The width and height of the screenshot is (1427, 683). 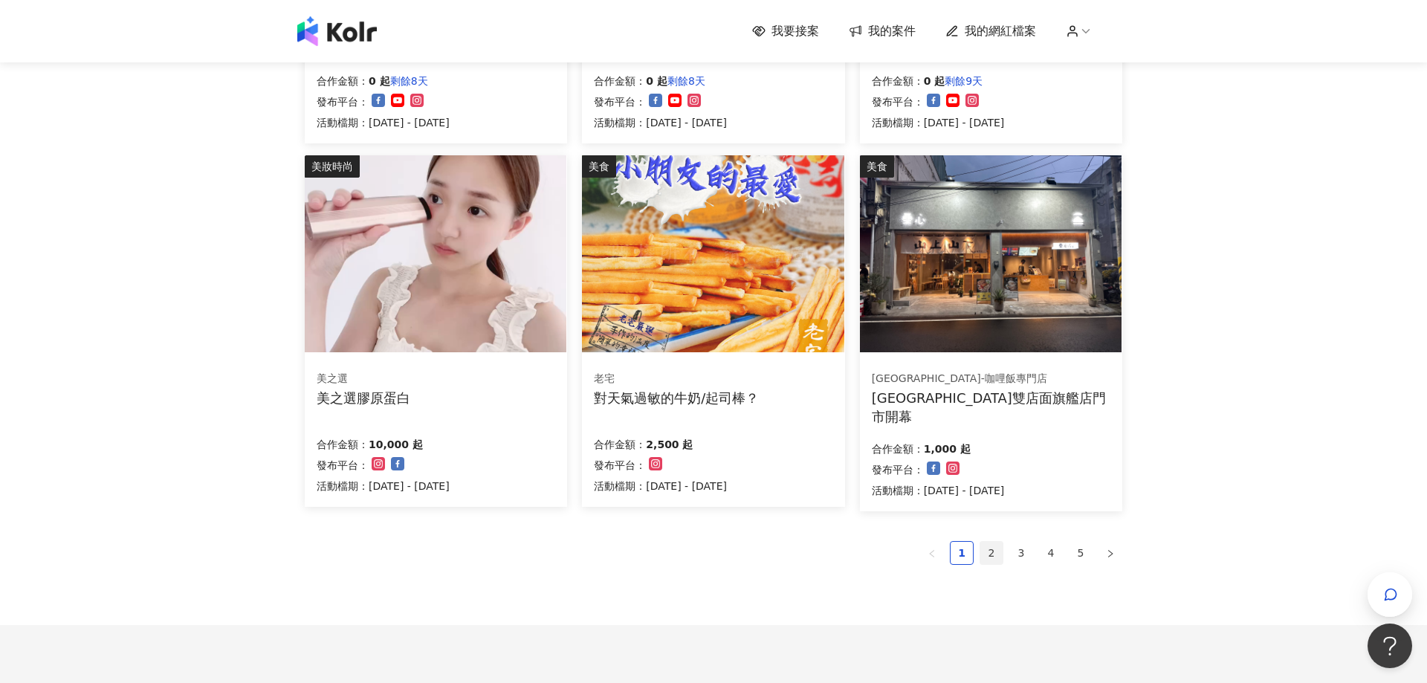 What do you see at coordinates (795, 31) in the screenshot?
I see `span: 我要接案` at bounding box center [795, 31].